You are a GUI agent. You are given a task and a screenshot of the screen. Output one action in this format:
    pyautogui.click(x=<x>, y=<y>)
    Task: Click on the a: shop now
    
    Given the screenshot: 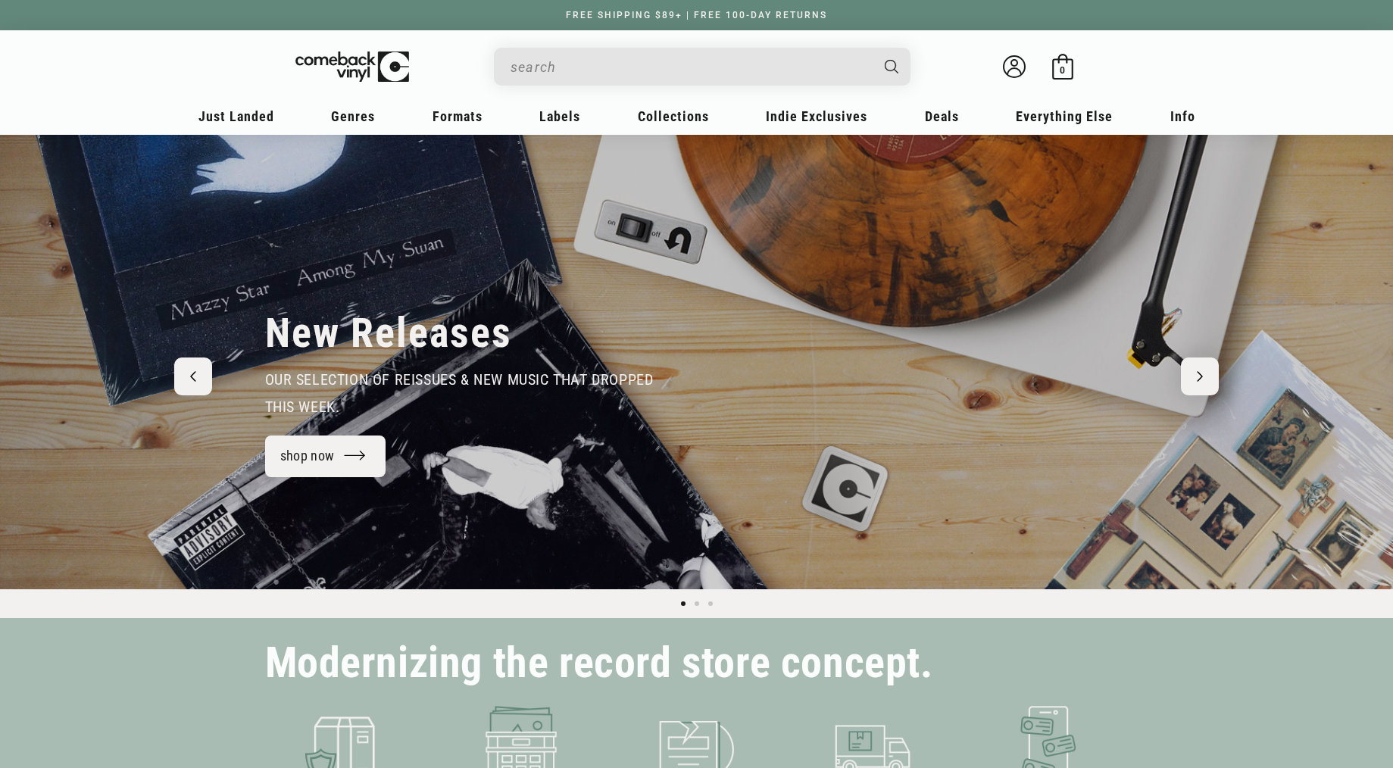 What is the action you would take?
    pyautogui.click(x=326, y=456)
    